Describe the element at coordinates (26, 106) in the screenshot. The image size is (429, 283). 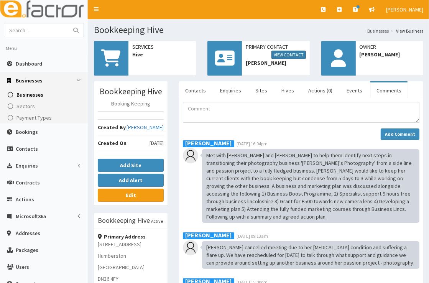
I see `span: Sectors` at that location.